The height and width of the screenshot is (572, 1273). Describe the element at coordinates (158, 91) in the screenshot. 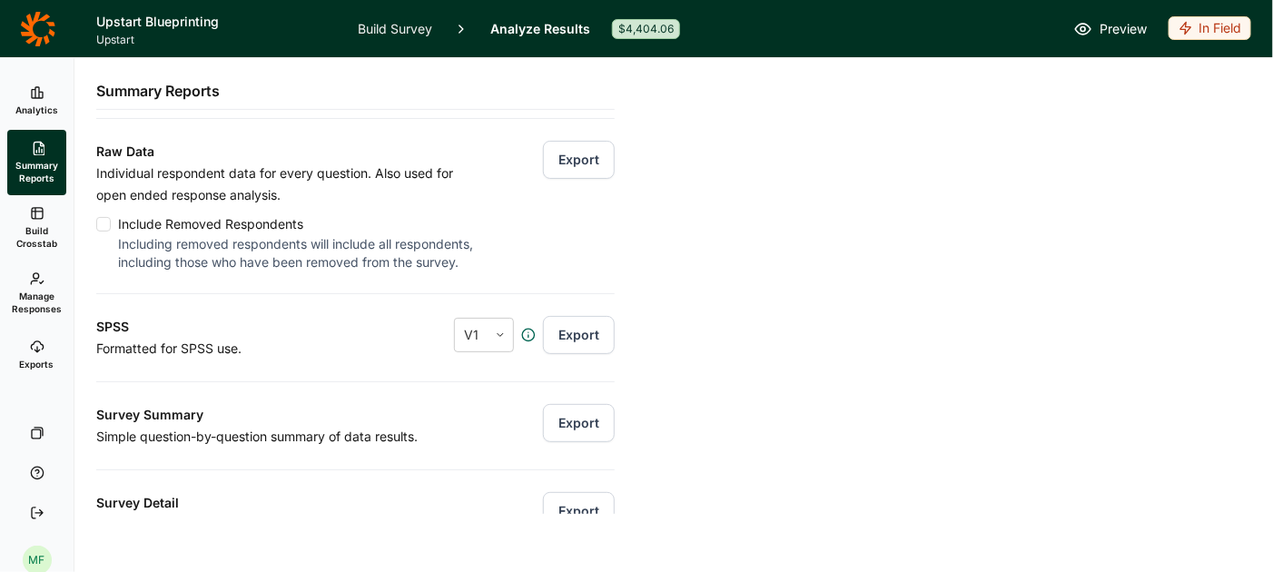

I see `h2: Summary Reports` at that location.